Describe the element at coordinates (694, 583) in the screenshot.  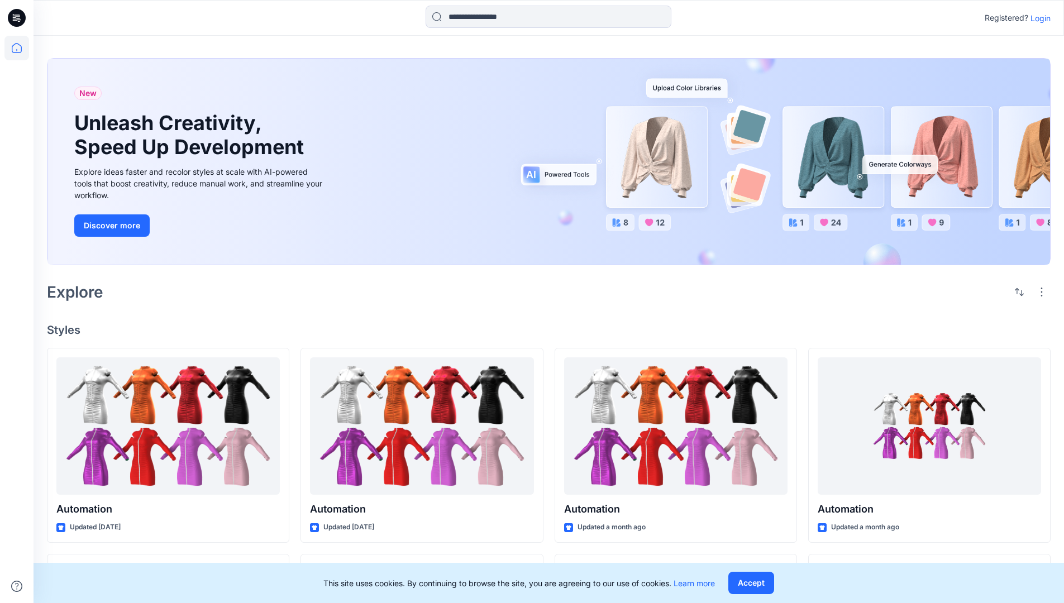
I see `a: Learn more` at that location.